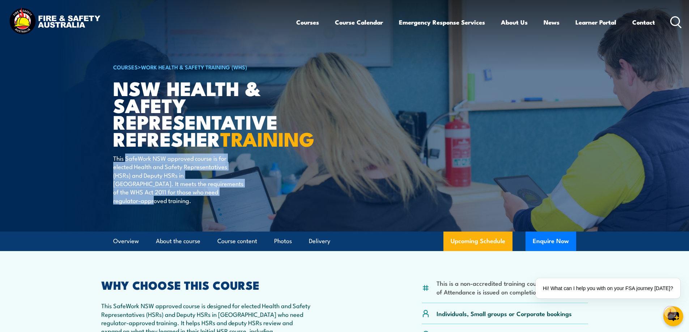 This screenshot has height=332, width=689. Describe the element at coordinates (267, 138) in the screenshot. I see `strong: TRAINING` at that location.